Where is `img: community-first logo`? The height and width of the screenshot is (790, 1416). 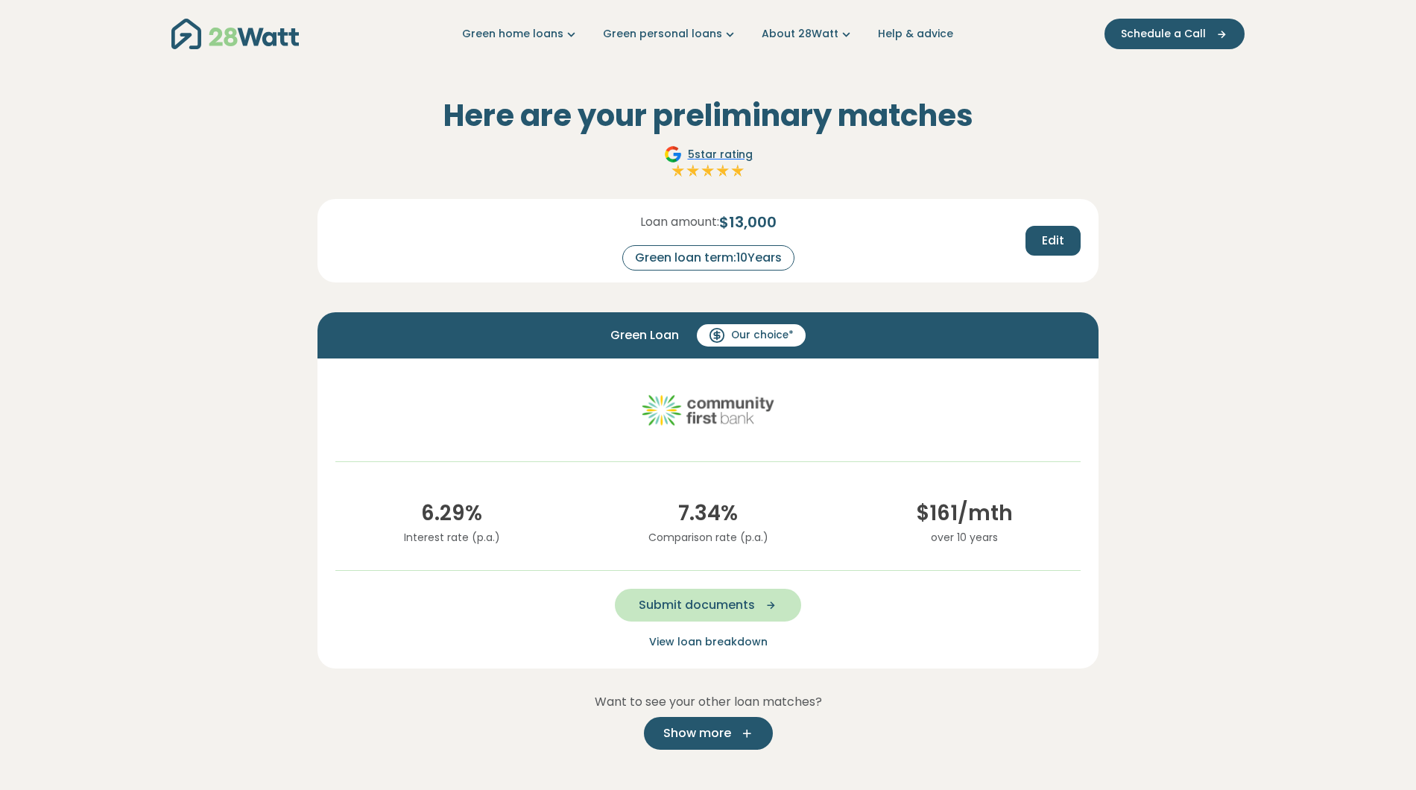 img: community-first logo is located at coordinates (708, 410).